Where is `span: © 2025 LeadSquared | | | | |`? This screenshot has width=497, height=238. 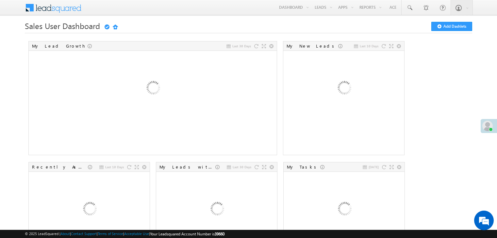 span: © 2025 LeadSquared | | | | | is located at coordinates (124, 234).